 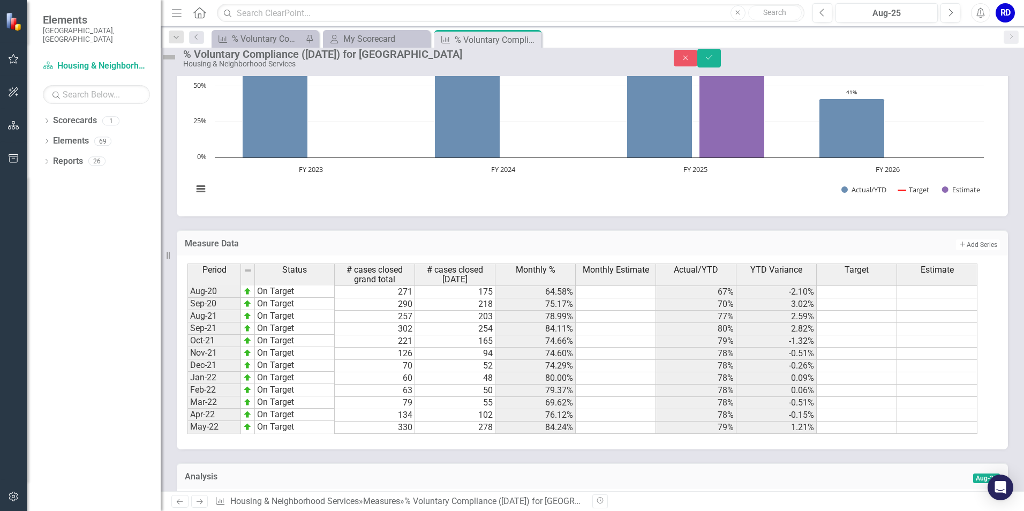 I want to click on span: Aug-25, so click(x=987, y=478).